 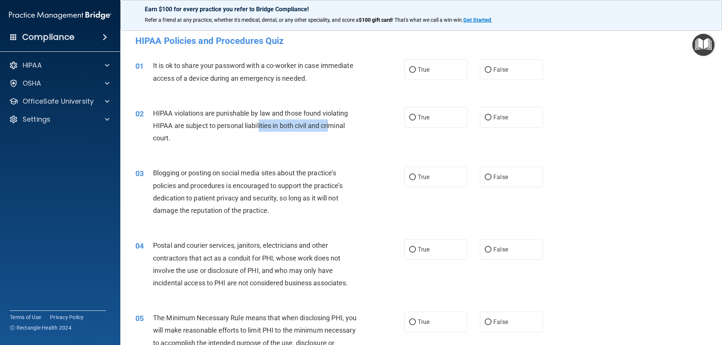 What do you see at coordinates (251, 20) in the screenshot?
I see `span: Refer a friend at any practice, whether it's medical, dental, or any other speciality, and score a` at bounding box center [251, 20].